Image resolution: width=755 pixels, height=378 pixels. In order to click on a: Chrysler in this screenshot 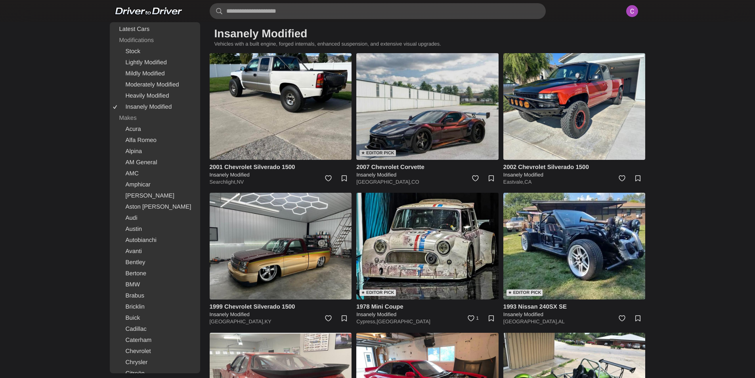, I will do `click(155, 362)`.